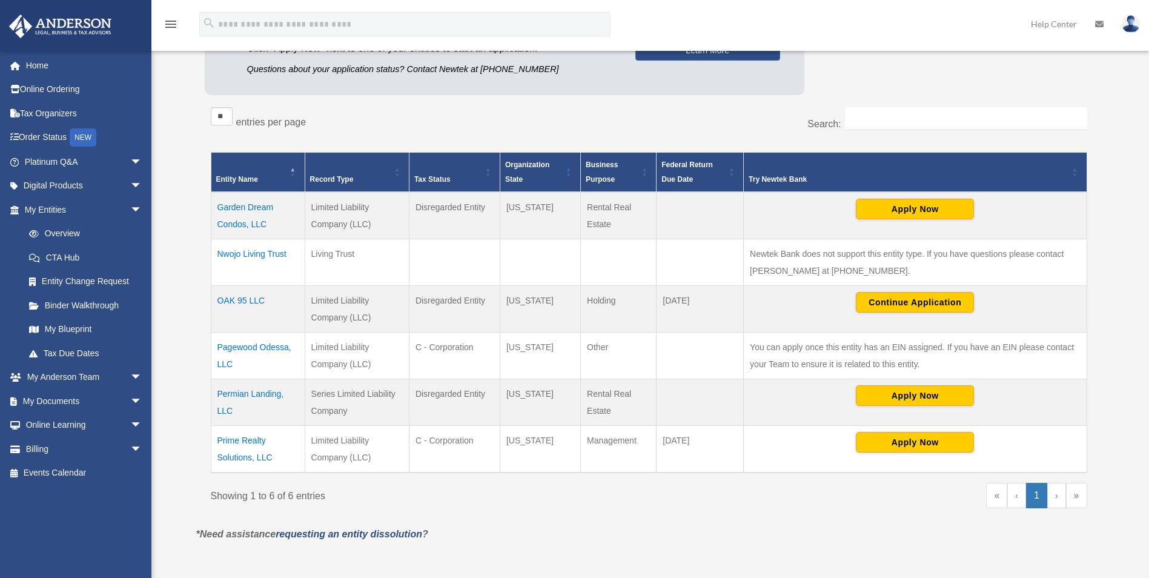 The width and height of the screenshot is (1149, 578). Describe the element at coordinates (425, 494) in the screenshot. I see `div: Showing 1 to 6 of 6 entries` at that location.